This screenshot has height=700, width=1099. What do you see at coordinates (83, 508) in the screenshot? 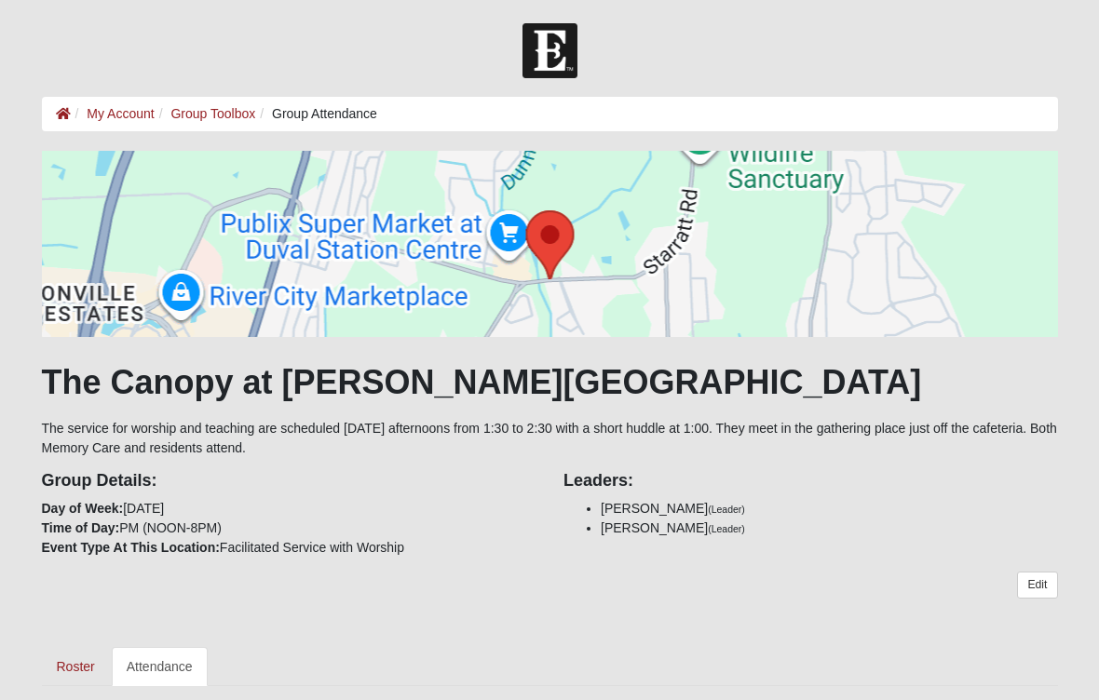
I see `strong: Day of Week:` at bounding box center [83, 508].